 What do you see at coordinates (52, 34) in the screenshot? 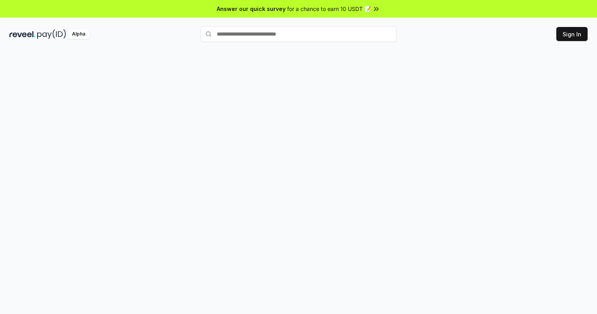
I see `img: pay_id` at bounding box center [52, 34].